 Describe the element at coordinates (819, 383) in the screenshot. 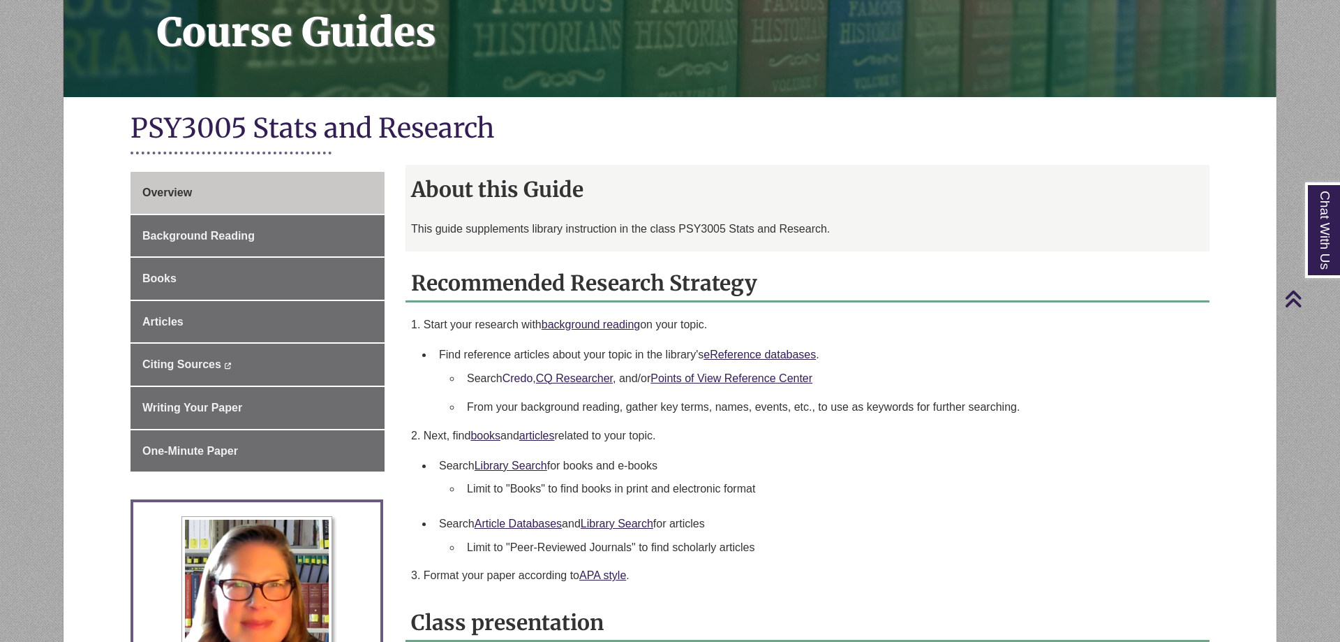

I see `li: Find reference articles about your topic in the library's .` at that location.